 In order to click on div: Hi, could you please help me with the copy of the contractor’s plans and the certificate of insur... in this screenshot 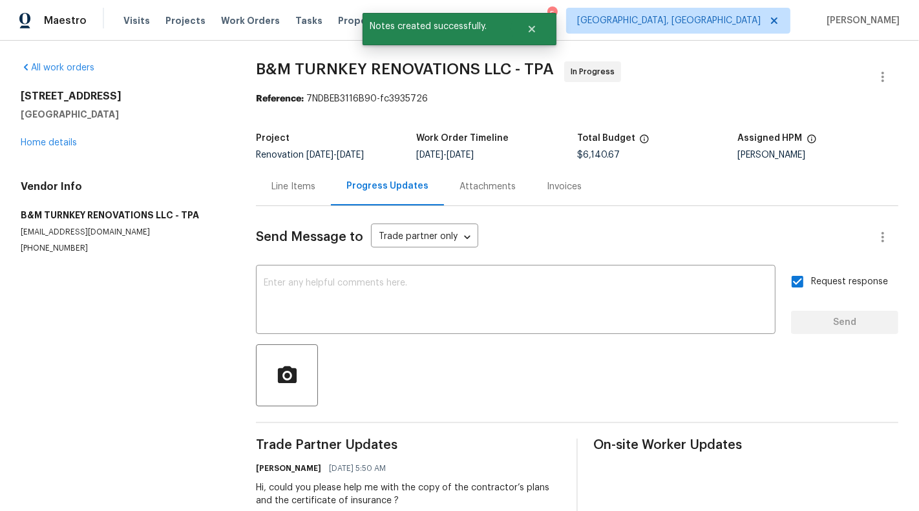, I will do `click(409, 495)`.